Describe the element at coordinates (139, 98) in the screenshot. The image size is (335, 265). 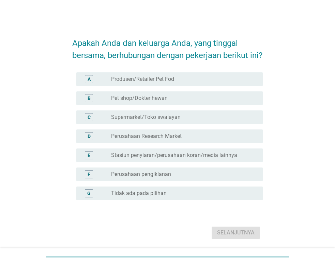
I see `label: Pet shop/Dokter hewan` at that location.